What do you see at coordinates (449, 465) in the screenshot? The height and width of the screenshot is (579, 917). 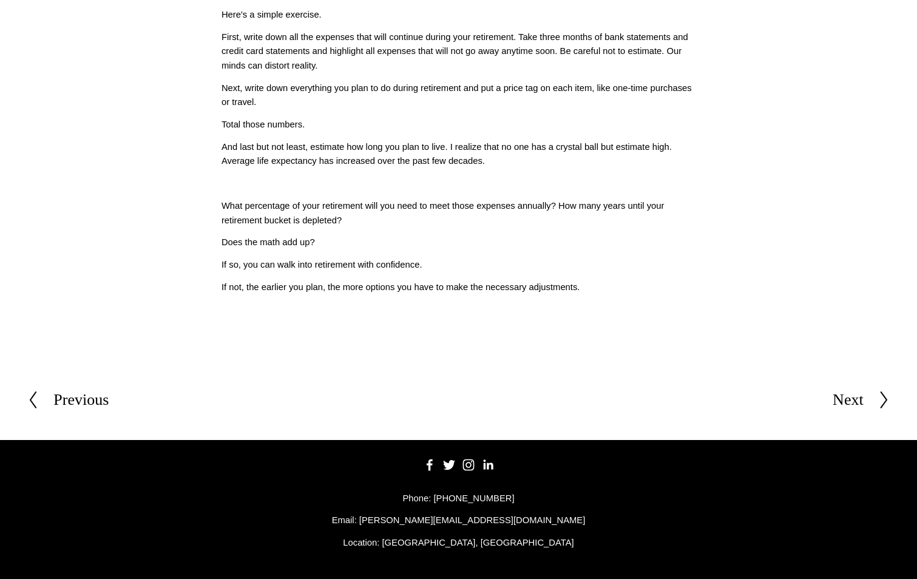 I see `a: Twitter` at bounding box center [449, 465].